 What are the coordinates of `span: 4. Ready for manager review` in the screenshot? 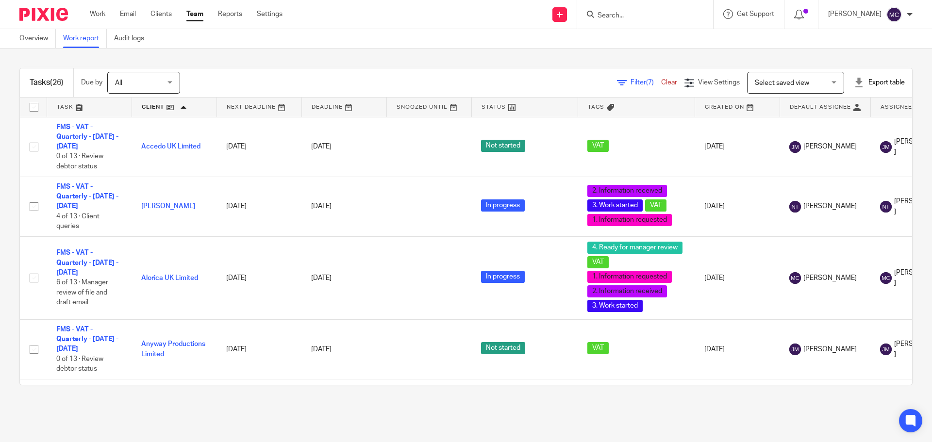 It's located at (635, 248).